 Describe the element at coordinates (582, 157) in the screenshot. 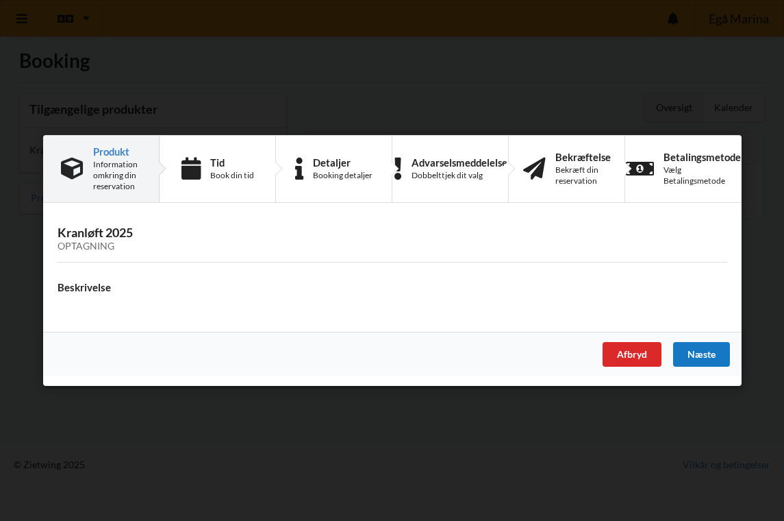

I see `div: Bekræftelse` at that location.